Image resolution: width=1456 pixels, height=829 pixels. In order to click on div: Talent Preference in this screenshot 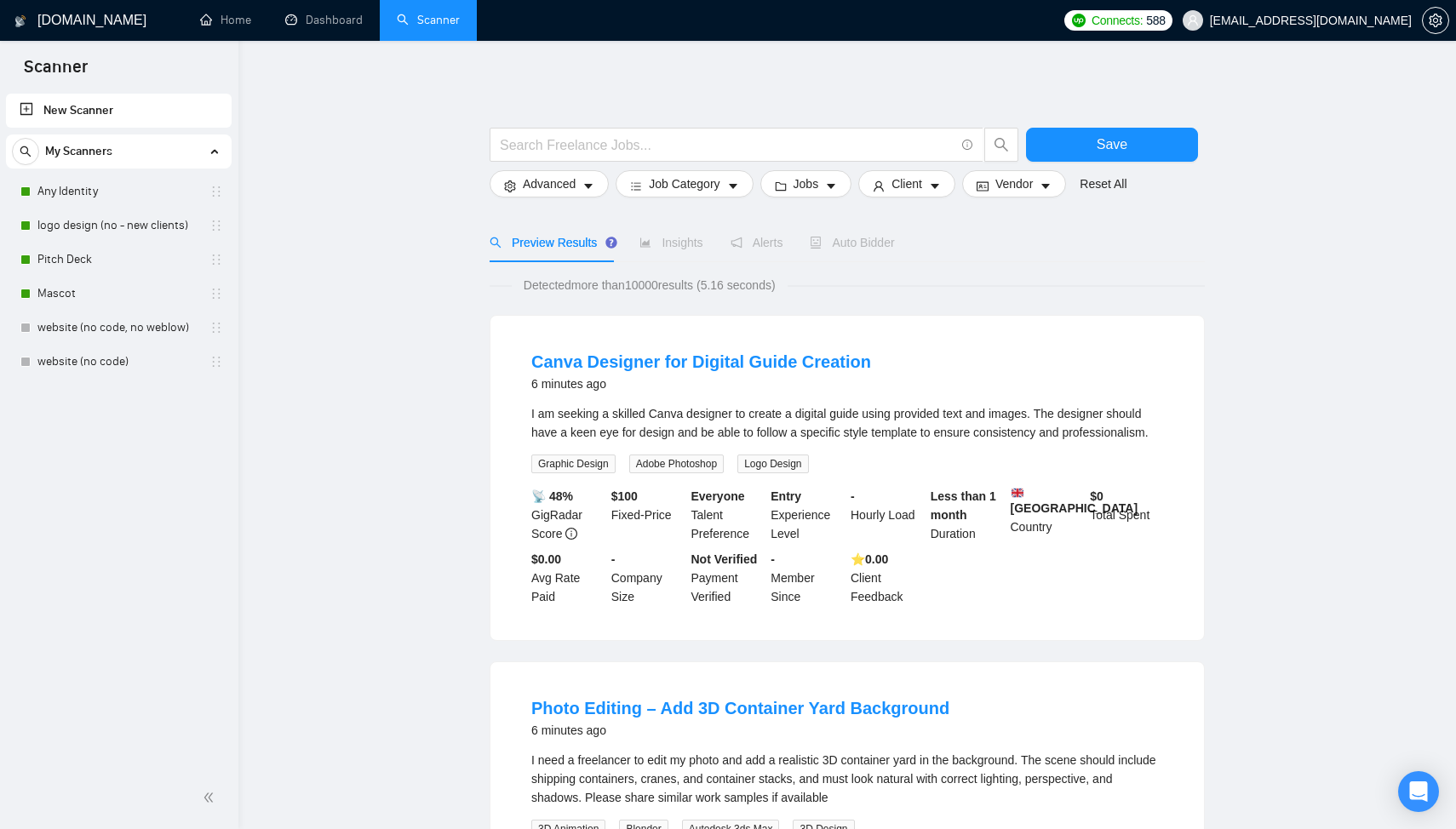, I will do `click(728, 515)`.